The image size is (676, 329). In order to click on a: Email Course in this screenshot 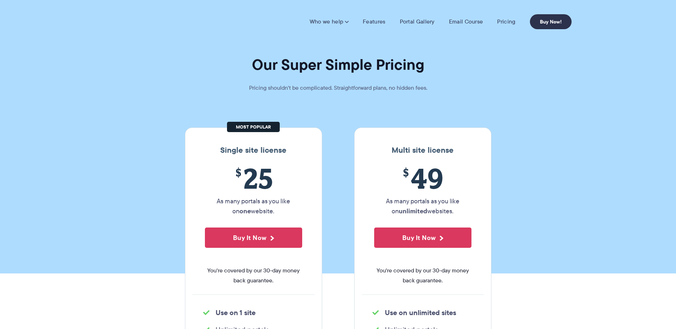, I will do `click(466, 22)`.